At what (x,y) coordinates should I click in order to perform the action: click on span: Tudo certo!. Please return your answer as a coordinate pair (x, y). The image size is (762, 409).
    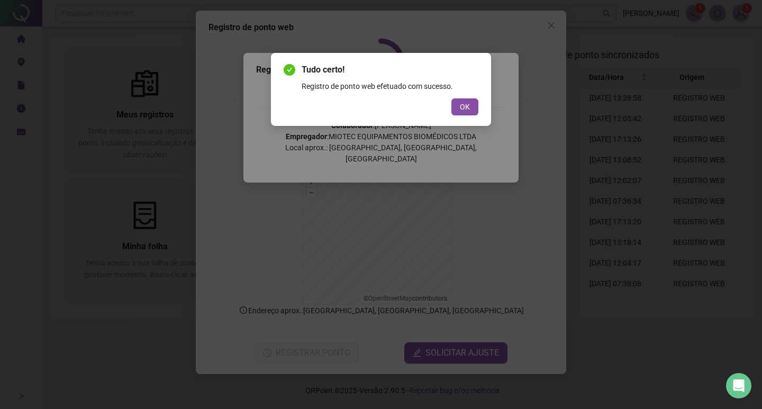
    Looking at the image, I should click on (390, 70).